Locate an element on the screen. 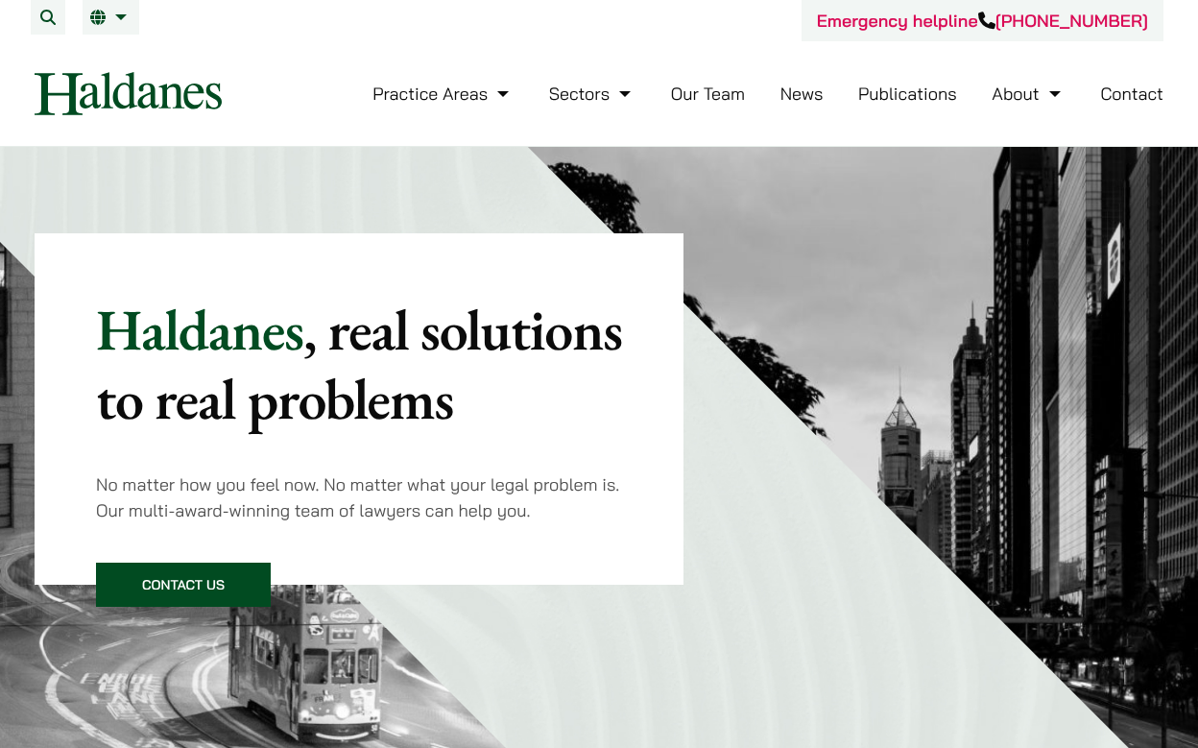  a: EN is located at coordinates (110, 17).